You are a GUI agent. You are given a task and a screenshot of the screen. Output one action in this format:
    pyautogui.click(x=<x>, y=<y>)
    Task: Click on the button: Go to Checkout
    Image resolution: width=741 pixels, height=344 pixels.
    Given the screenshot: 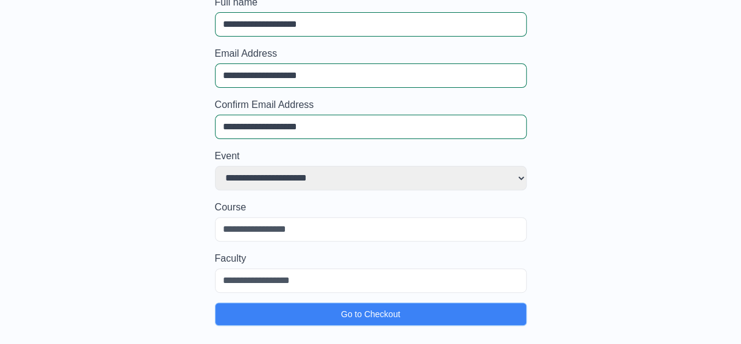 What is the action you would take?
    pyautogui.click(x=371, y=314)
    